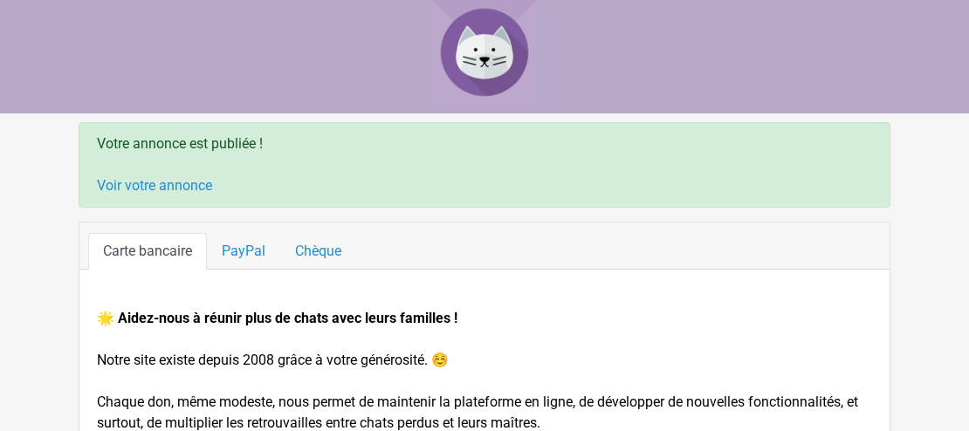 The image size is (969, 431). What do you see at coordinates (485, 165) in the screenshot?
I see `div: Votre annonce est publiée !` at bounding box center [485, 165].